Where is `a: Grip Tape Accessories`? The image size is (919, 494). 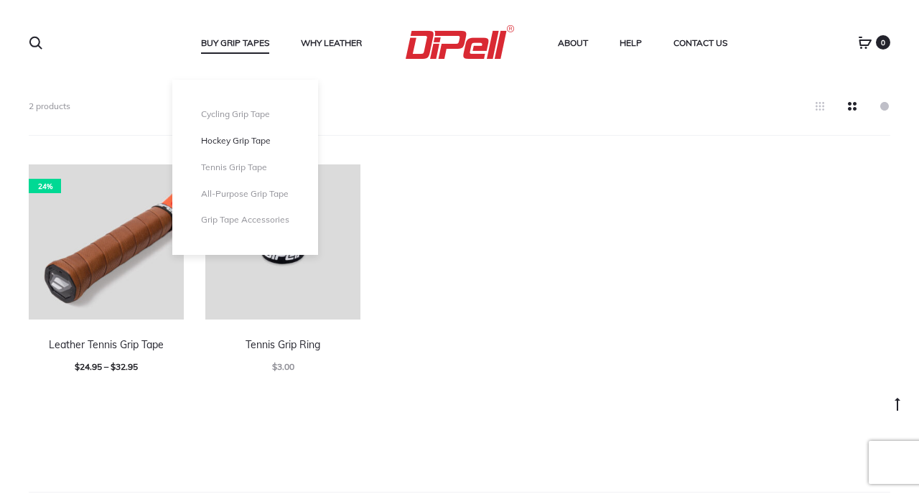 a: Grip Tape Accessories is located at coordinates (245, 220).